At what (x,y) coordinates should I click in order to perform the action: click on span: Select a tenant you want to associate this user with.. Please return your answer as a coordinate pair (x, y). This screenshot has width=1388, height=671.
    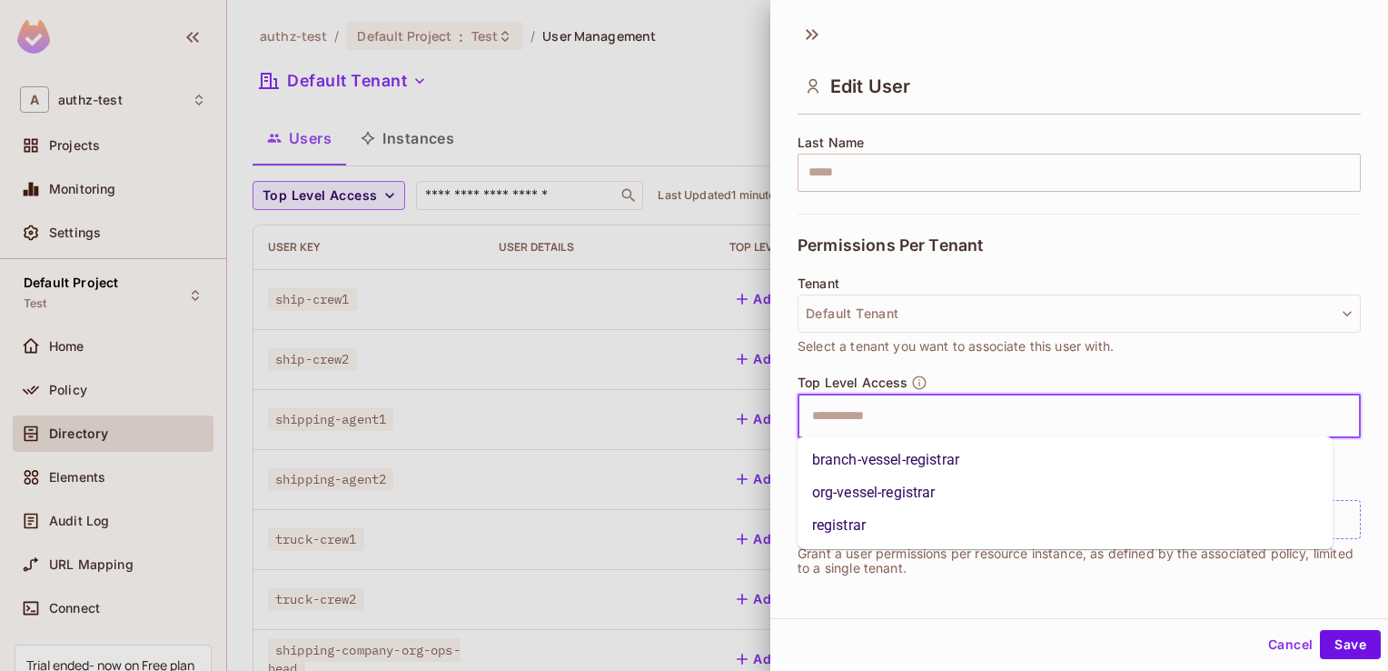
    Looking at the image, I should click on (956, 346).